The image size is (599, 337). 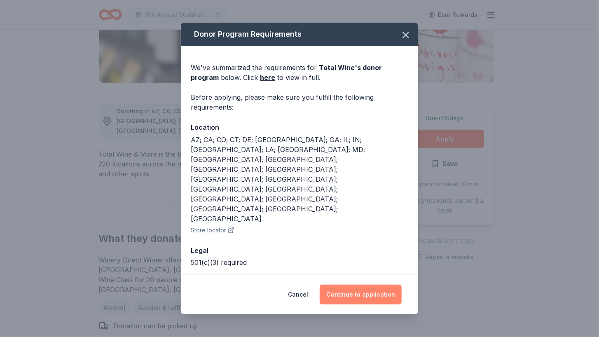 What do you see at coordinates (267, 77) in the screenshot?
I see `a: here` at bounding box center [267, 77].